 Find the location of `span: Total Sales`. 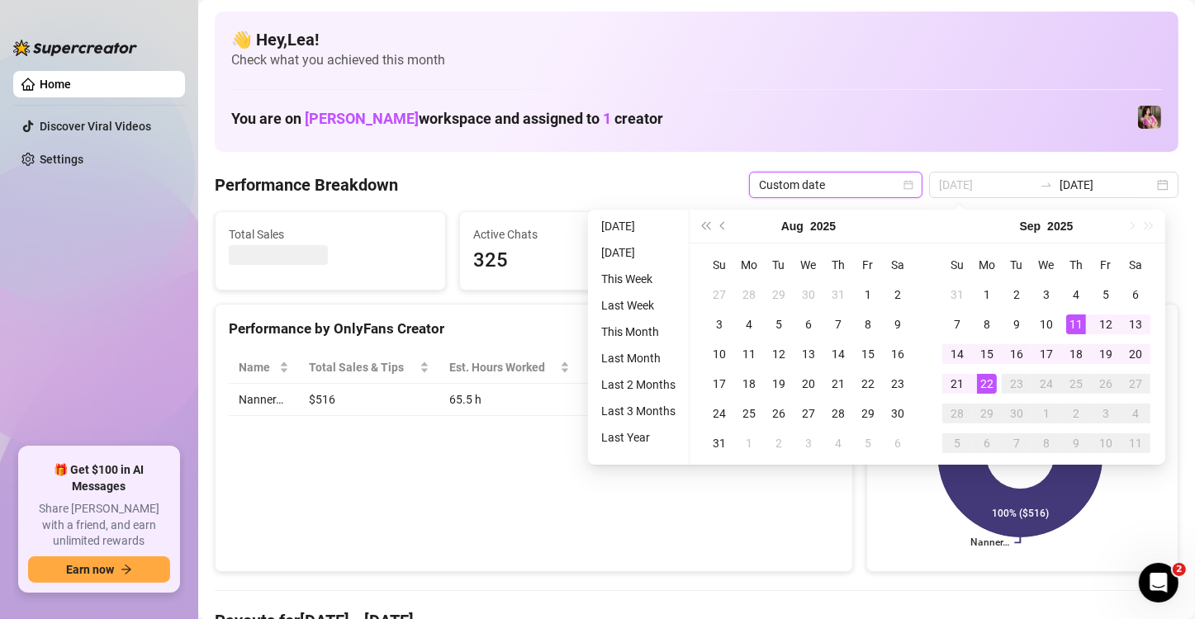

span: Total Sales is located at coordinates (330, 234).